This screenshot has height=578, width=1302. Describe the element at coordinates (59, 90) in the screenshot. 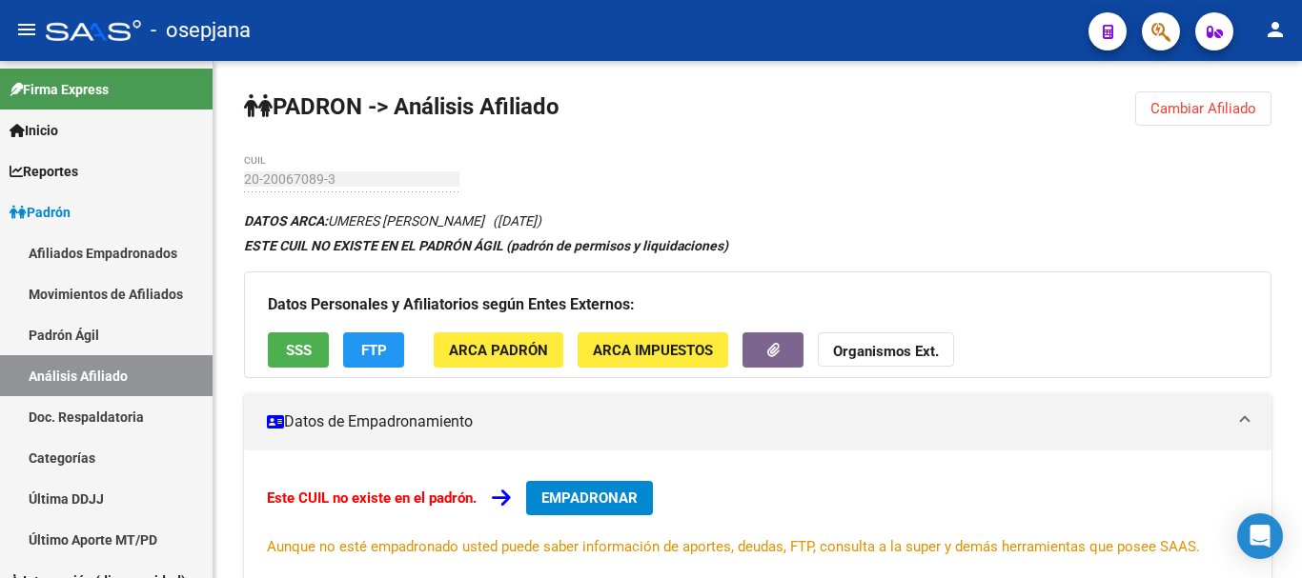

I see `span: Firma Express` at that location.